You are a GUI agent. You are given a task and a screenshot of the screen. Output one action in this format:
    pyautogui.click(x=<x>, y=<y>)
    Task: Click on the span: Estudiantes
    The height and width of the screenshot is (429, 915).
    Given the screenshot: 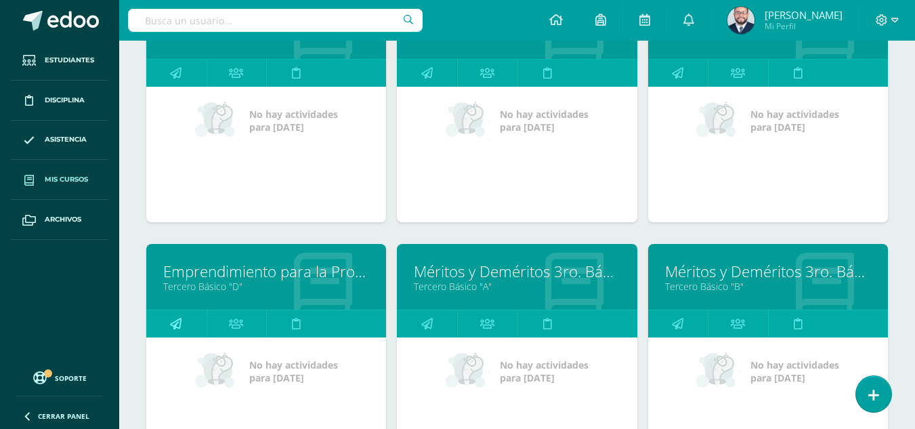 What is the action you would take?
    pyautogui.click(x=69, y=60)
    